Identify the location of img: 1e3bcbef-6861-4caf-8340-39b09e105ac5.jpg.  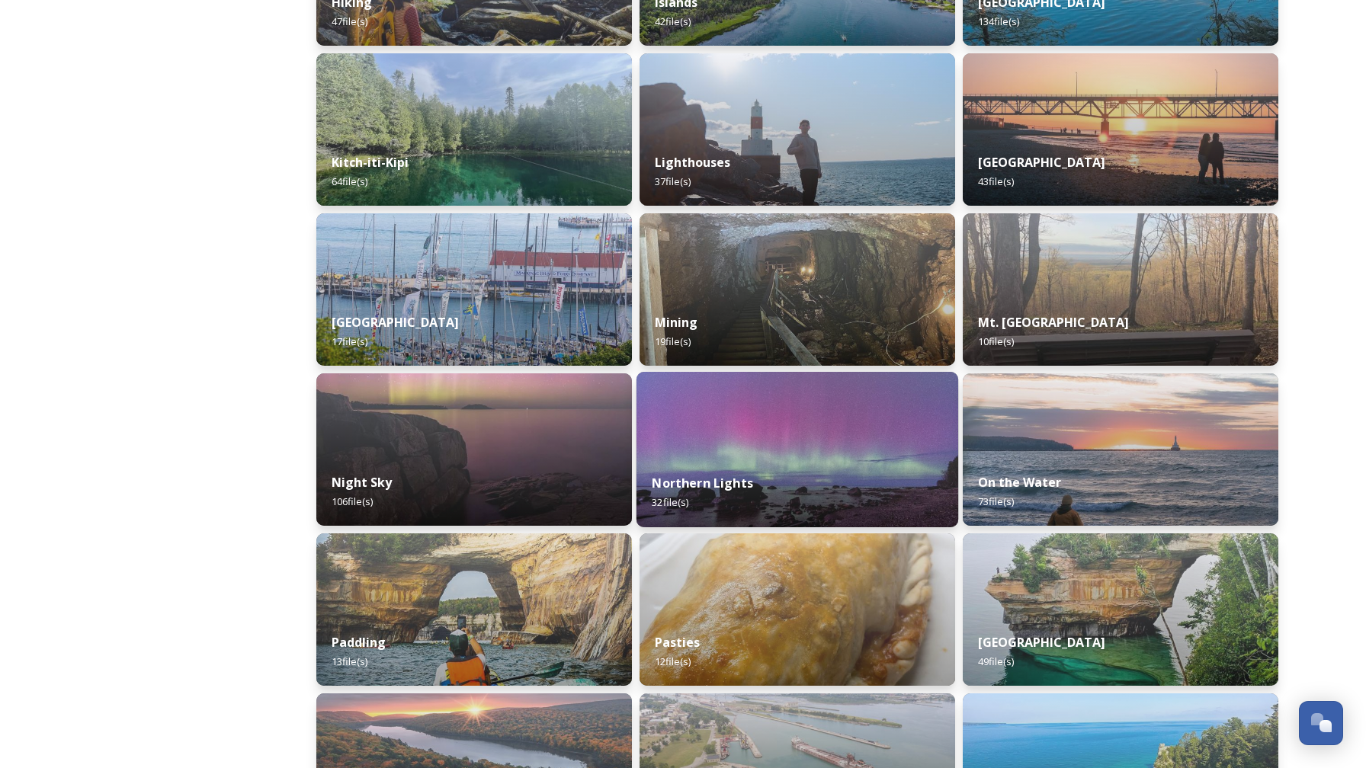
(797, 290).